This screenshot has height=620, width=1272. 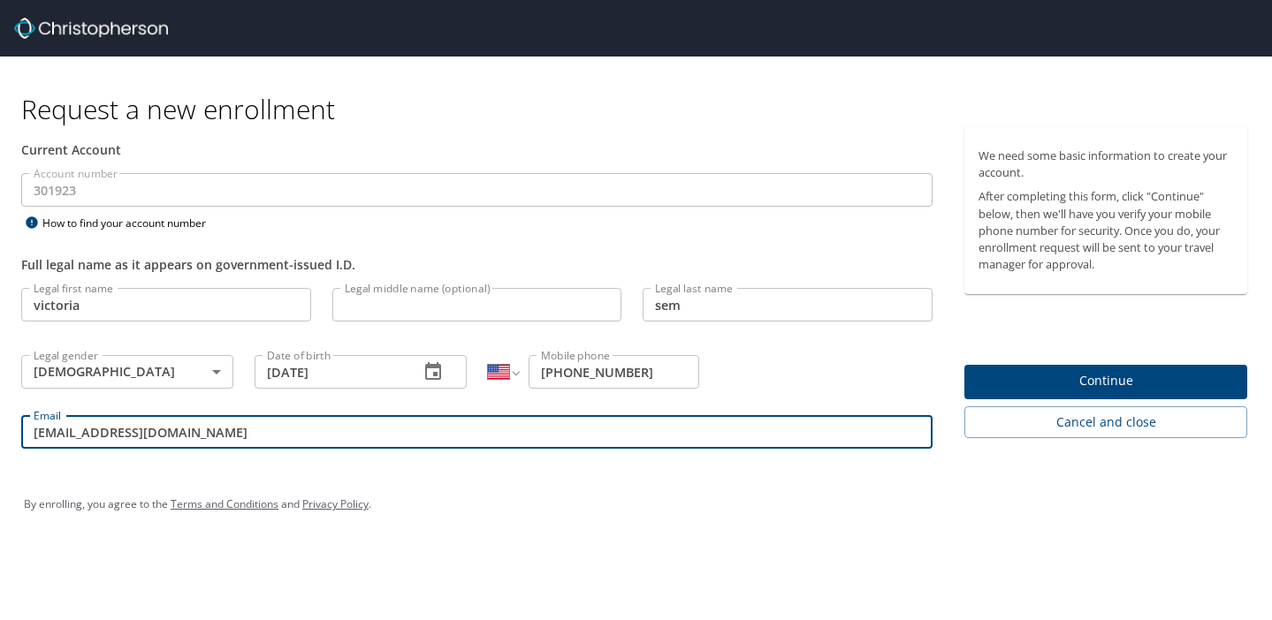 What do you see at coordinates (224, 504) in the screenshot?
I see `a: Terms and Conditions` at bounding box center [224, 504].